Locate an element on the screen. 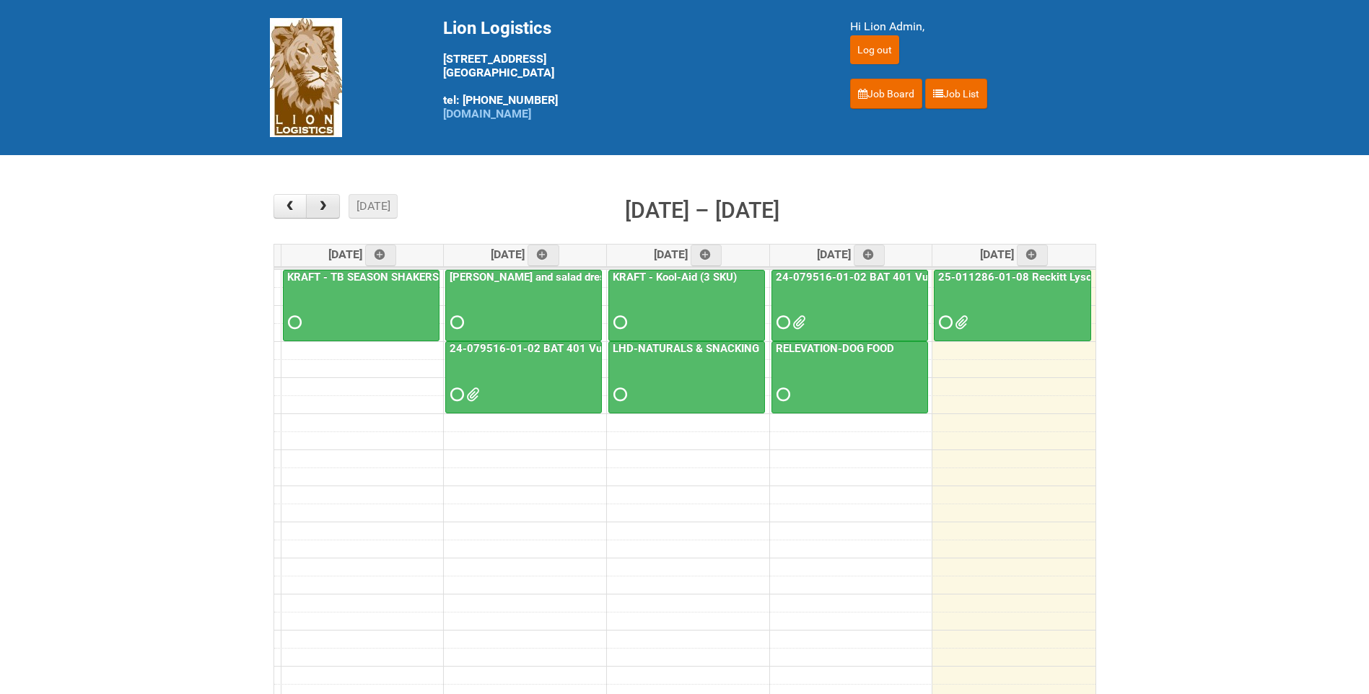 The width and height of the screenshot is (1369, 694). span: GROUP 1000.jpg RAIBAT Vuse Pro Box RCT Study - Pregnancy Test Letter - 11JUL2025.pdf 24-079516-01... is located at coordinates (471, 395).